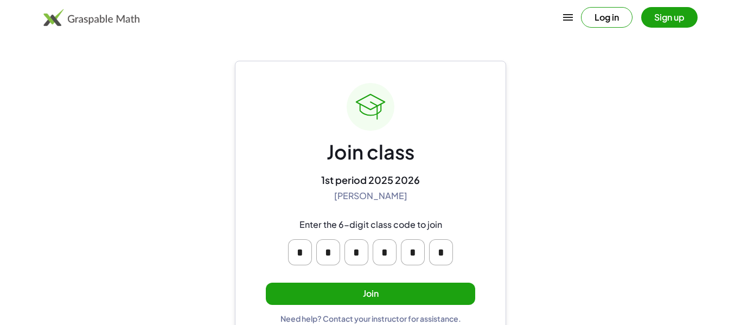 Image resolution: width=741 pixels, height=325 pixels. Describe the element at coordinates (370, 224) in the screenshot. I see `div: Enter the 6-digit class code to join` at that location.